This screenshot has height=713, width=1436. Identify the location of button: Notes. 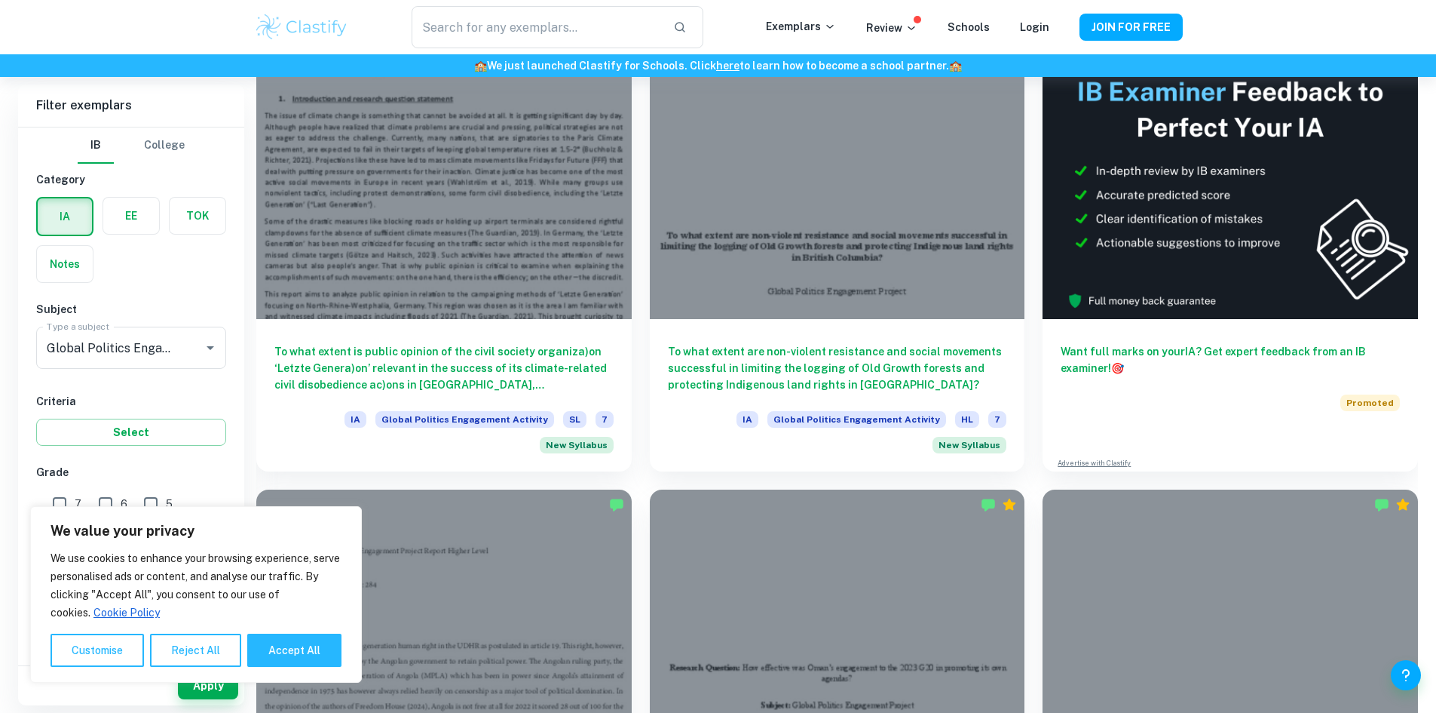
(65, 264).